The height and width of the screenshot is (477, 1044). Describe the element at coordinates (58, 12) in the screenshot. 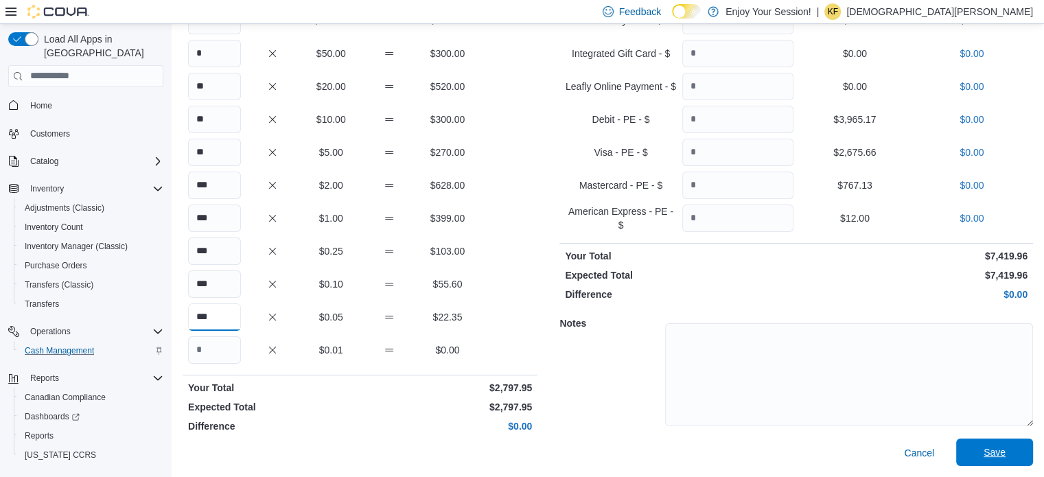

I see `img: Cova` at that location.